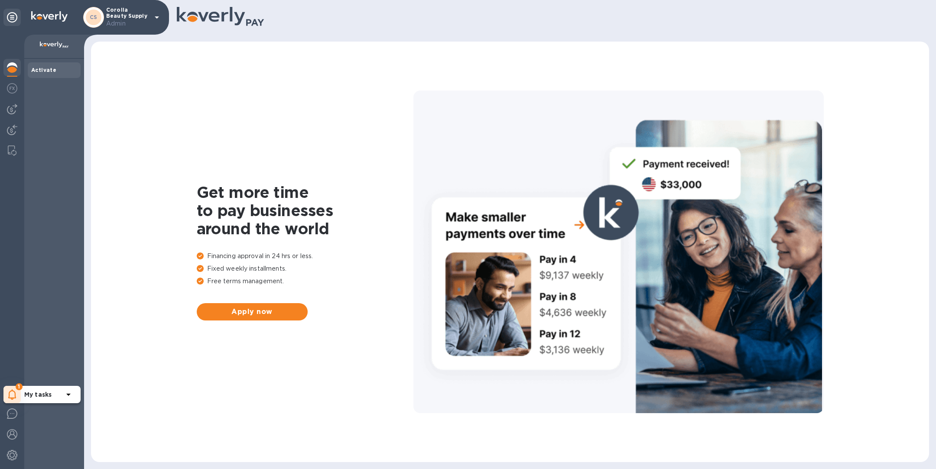  I want to click on span: 1, so click(19, 387).